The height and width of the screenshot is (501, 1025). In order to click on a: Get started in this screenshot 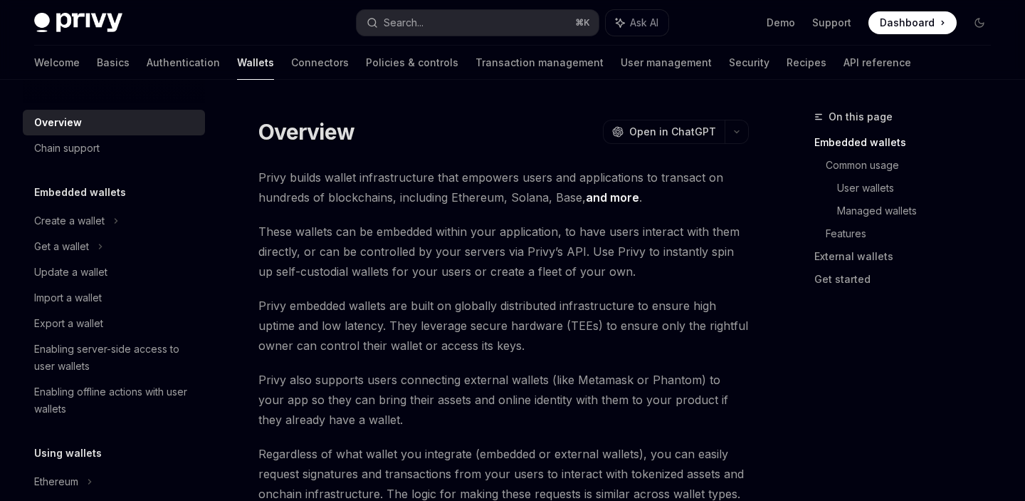, I will do `click(909, 279)`.